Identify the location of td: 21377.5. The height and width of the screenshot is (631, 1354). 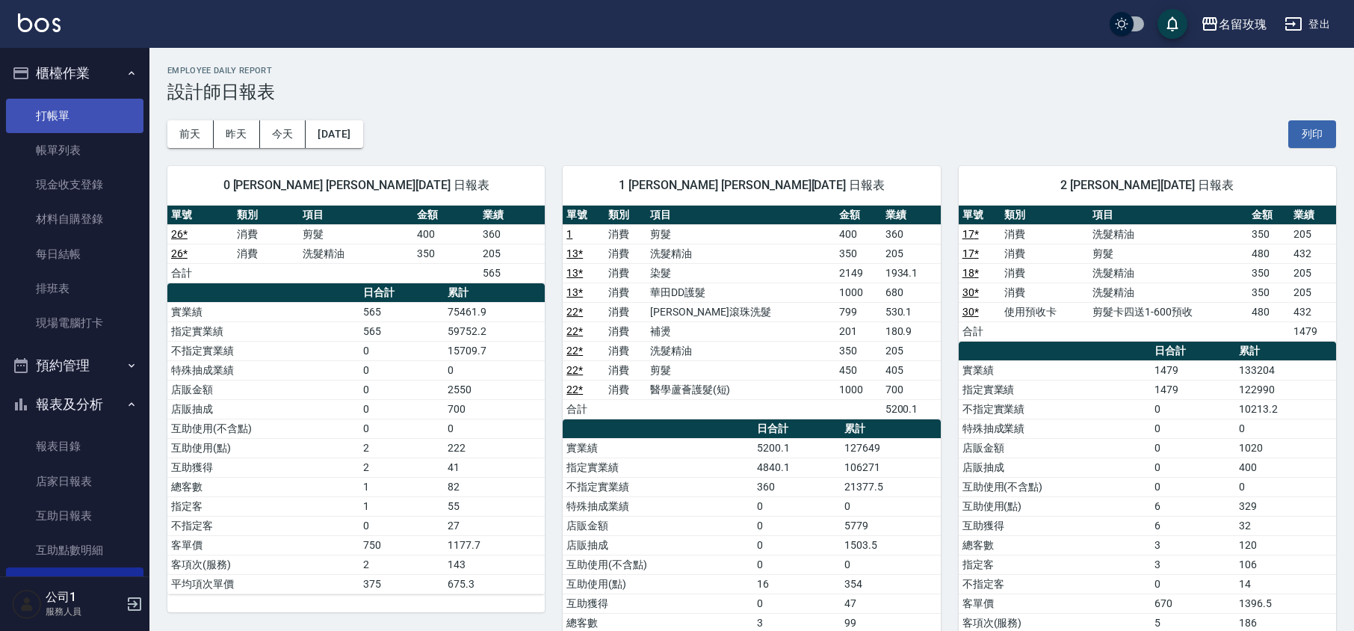
(891, 486).